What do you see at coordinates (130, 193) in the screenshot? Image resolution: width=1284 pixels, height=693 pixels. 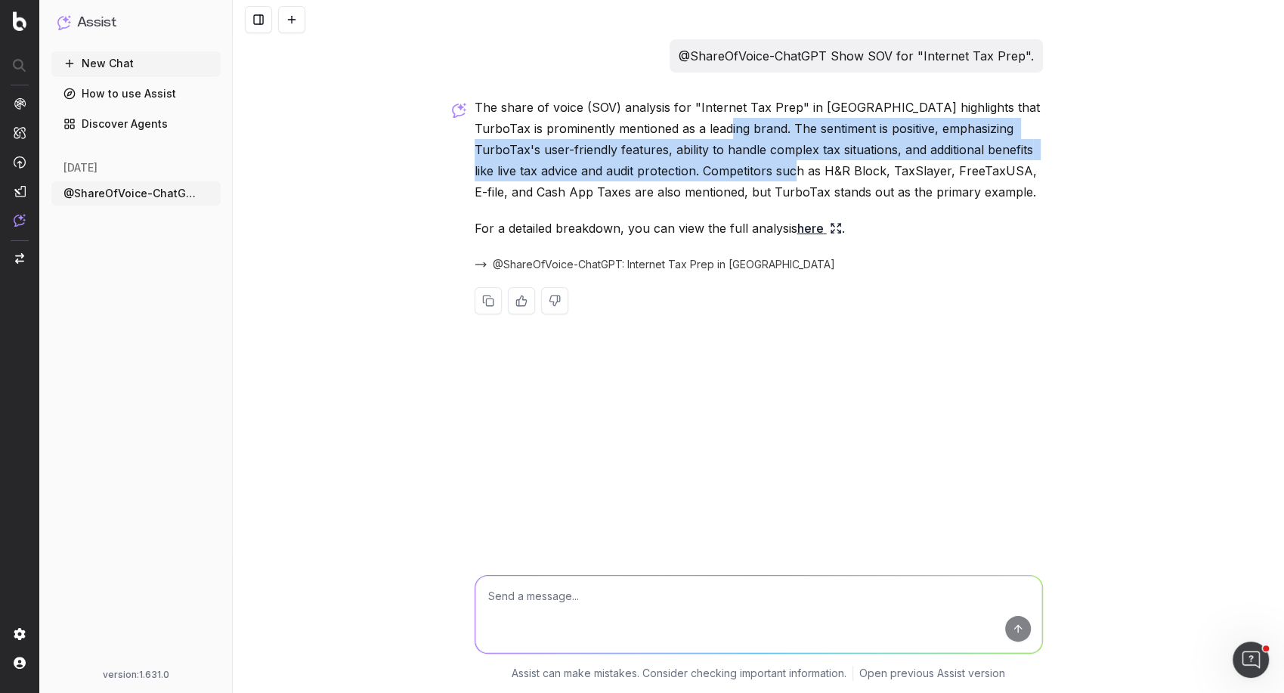 I see `span: @ShareOfVoice-ChatGPT Show SOV for "Inte` at bounding box center [130, 193].